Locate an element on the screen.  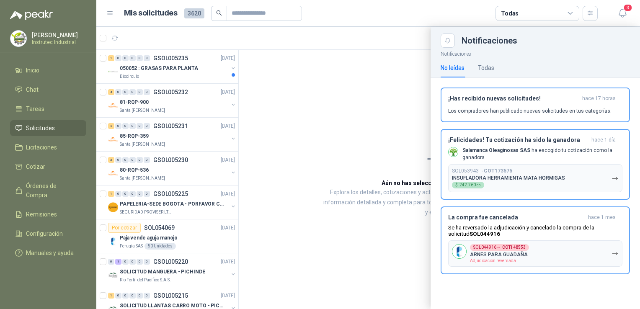
span: Órdenes de Compra is located at coordinates (52, 191).